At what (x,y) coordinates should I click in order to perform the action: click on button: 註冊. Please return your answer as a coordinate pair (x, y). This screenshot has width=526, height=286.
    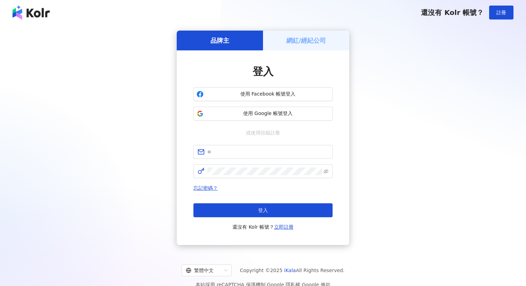
    Looking at the image, I should click on (501, 13).